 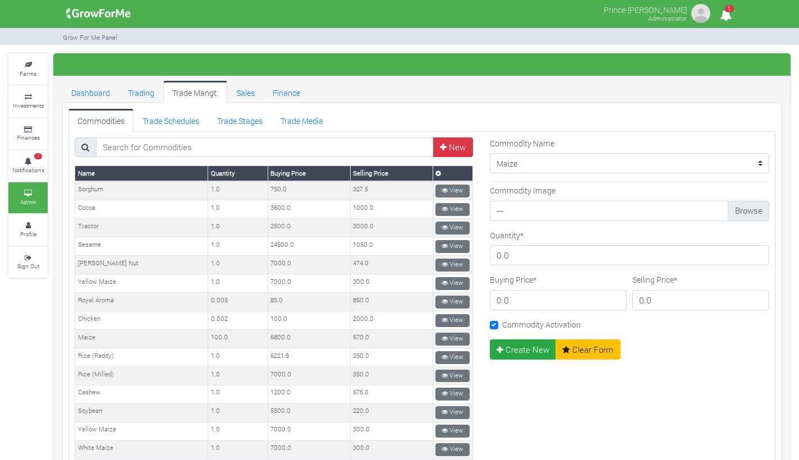 I want to click on td: 2500.0, so click(x=309, y=228).